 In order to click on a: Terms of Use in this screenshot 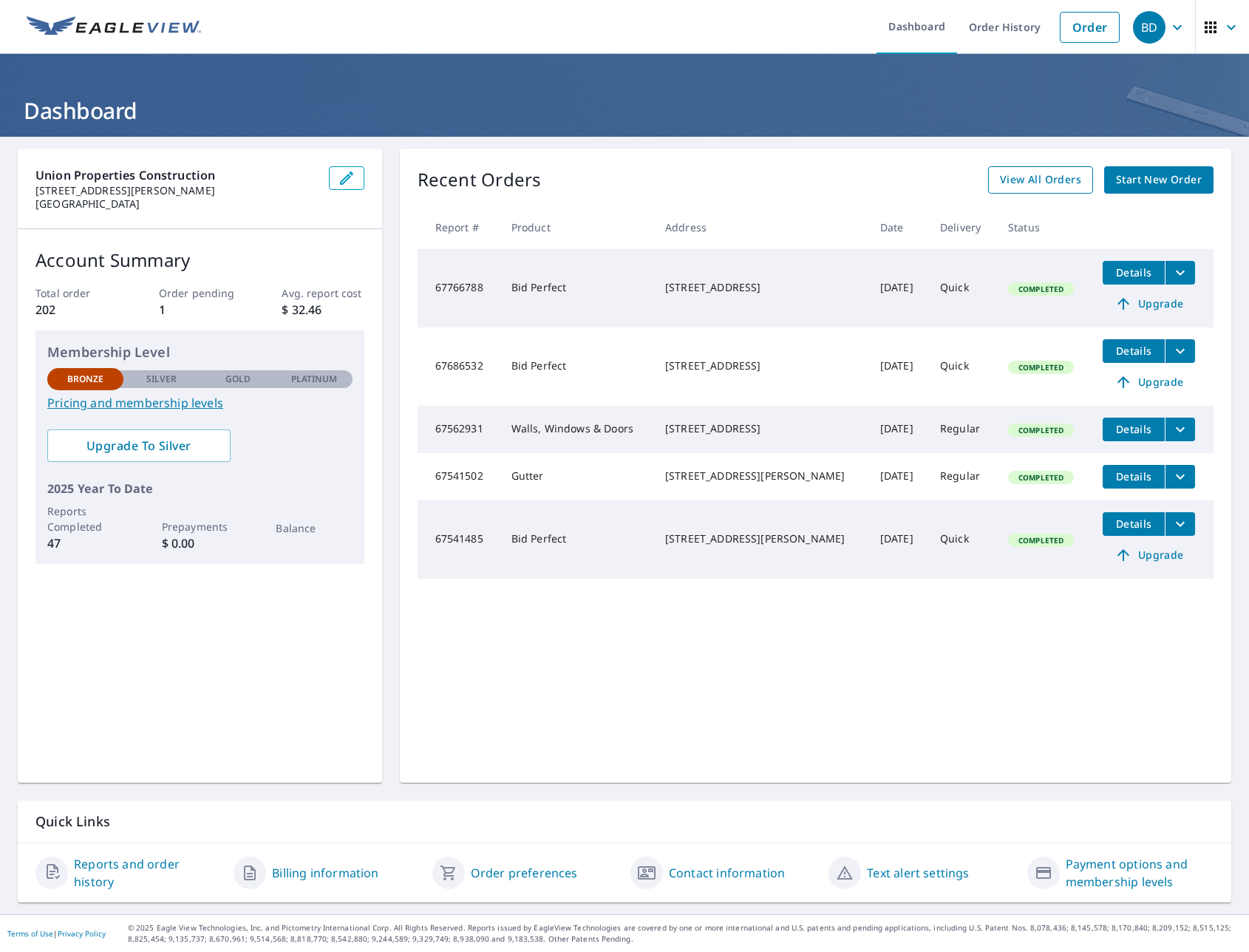, I will do `click(30, 934)`.